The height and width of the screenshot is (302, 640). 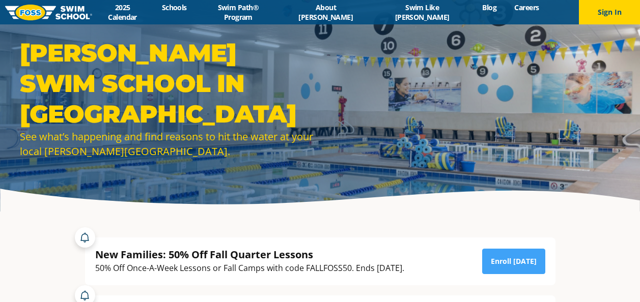 I want to click on img: FOSS Swim School Logo, so click(x=48, y=12).